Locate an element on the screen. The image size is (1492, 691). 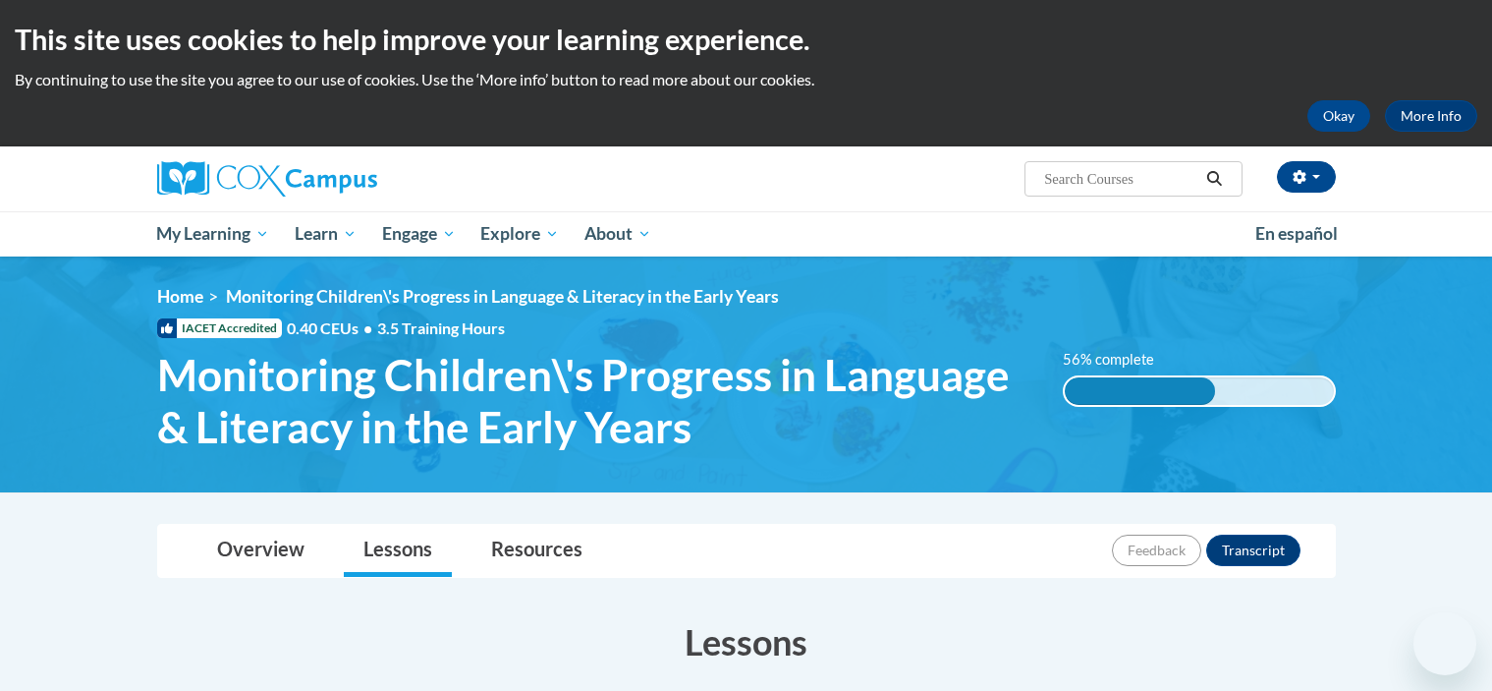
input: Search Courses is located at coordinates (1121, 179).